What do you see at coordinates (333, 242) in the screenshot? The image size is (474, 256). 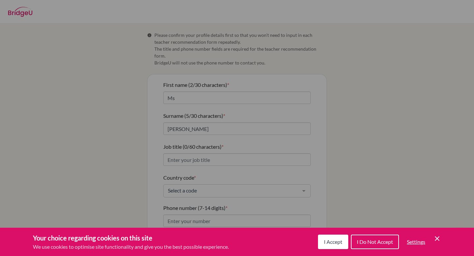 I see `span: I Accept` at bounding box center [333, 242].